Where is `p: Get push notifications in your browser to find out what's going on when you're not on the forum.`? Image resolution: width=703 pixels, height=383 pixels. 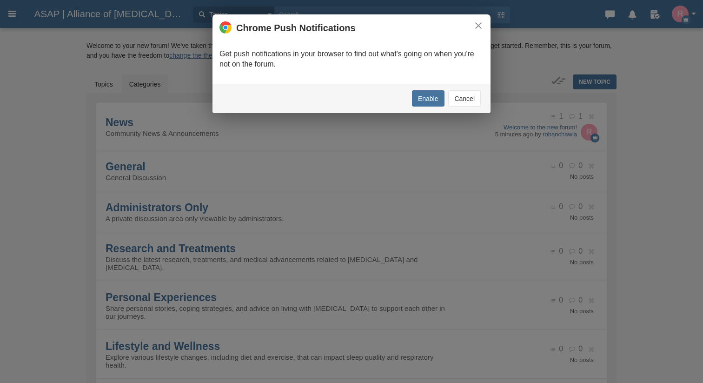 p: Get push notifications in your browser to find out what's going on when you're not on the forum. is located at coordinates (351, 59).